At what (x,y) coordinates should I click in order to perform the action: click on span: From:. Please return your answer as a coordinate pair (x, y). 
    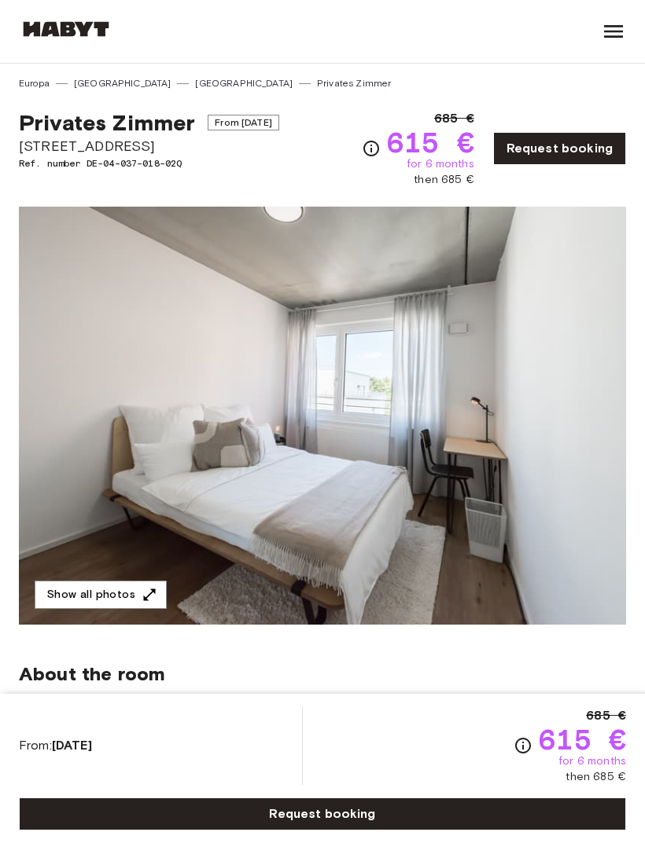
    Looking at the image, I should click on (55, 746).